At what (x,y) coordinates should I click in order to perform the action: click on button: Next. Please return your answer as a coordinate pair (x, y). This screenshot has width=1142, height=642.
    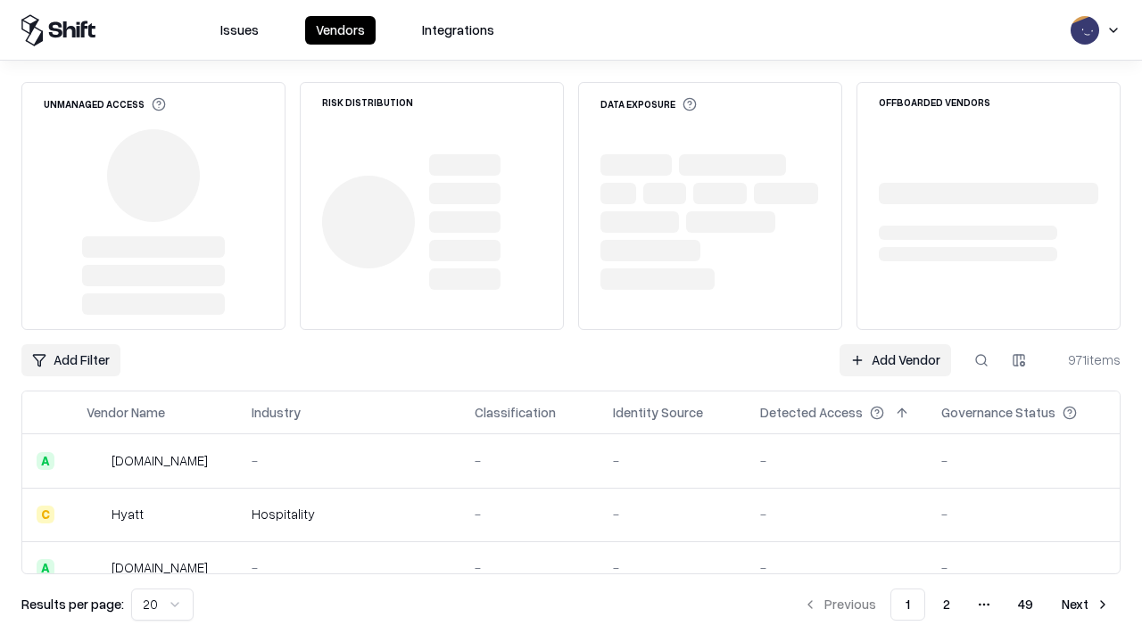
    Looking at the image, I should click on (1086, 605).